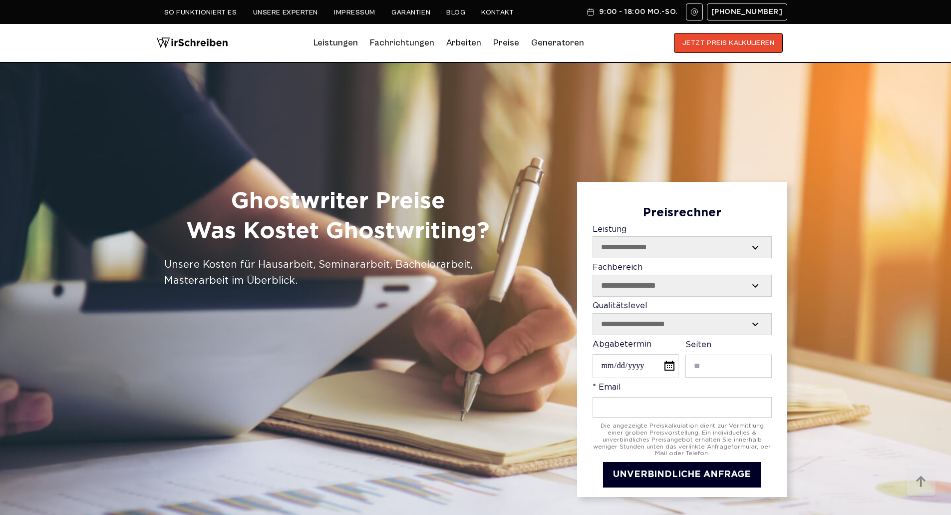  Describe the element at coordinates (464, 43) in the screenshot. I see `a: Arbeiten` at that location.